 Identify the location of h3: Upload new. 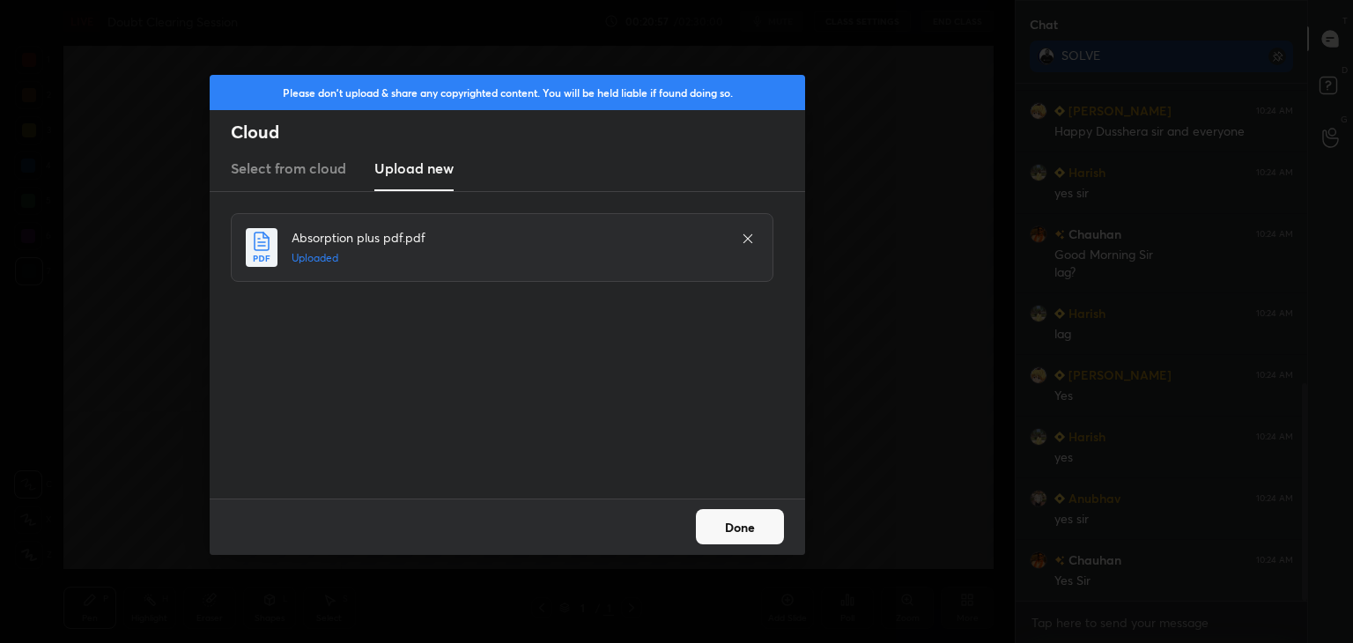
(414, 168).